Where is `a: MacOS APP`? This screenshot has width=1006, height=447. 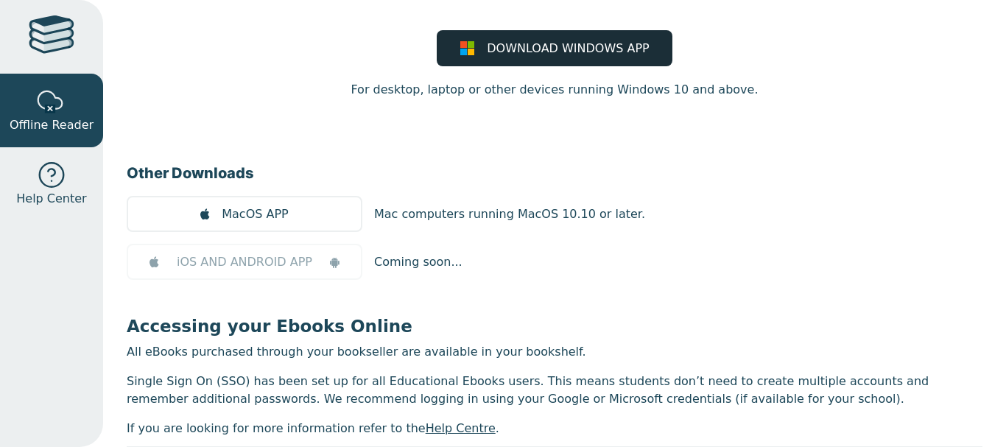
a: MacOS APP is located at coordinates (245, 214).